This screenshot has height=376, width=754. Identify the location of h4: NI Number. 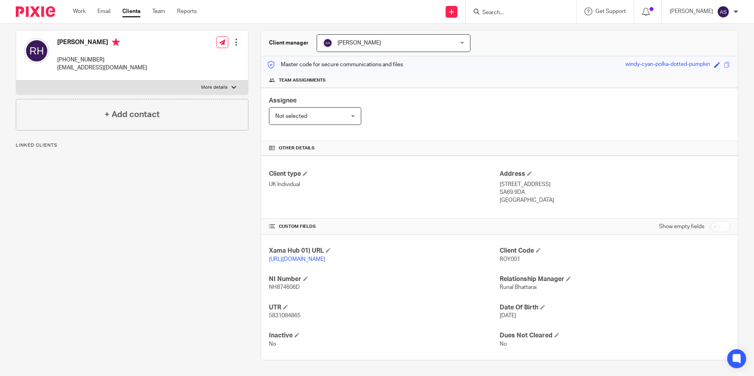
(384, 279).